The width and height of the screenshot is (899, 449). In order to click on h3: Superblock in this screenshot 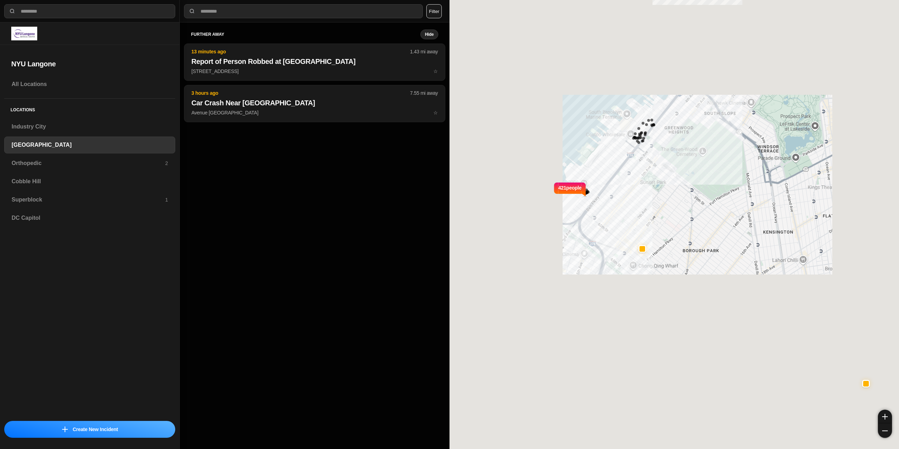, I will do `click(88, 200)`.